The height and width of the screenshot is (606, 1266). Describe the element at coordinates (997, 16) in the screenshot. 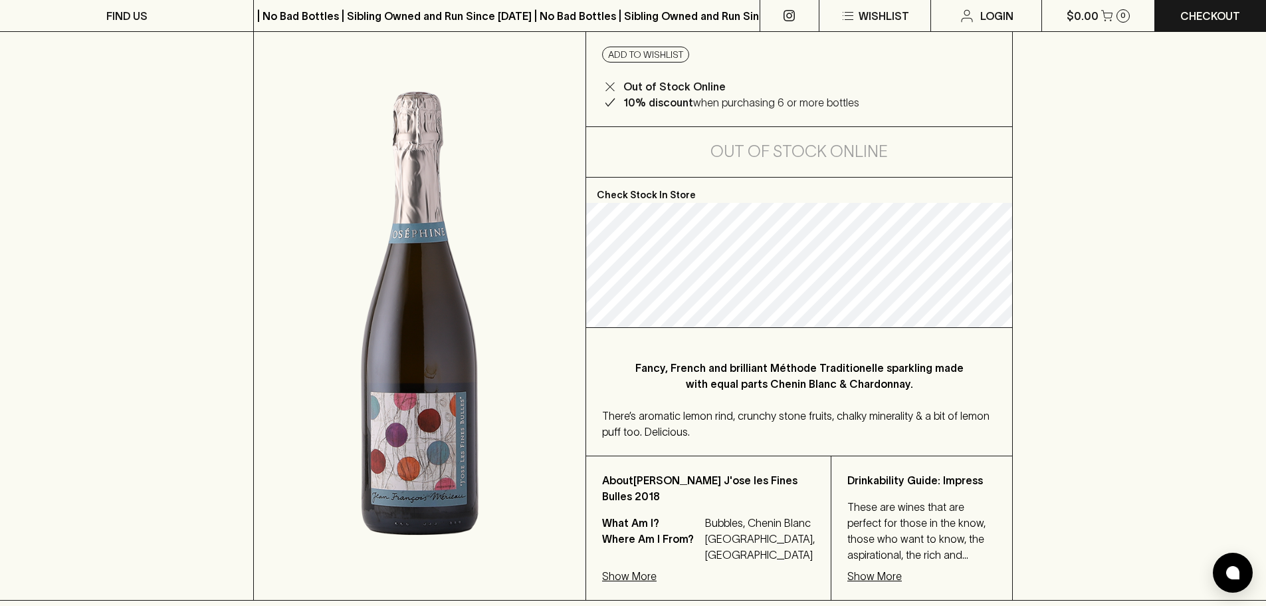

I see `p: Login` at that location.